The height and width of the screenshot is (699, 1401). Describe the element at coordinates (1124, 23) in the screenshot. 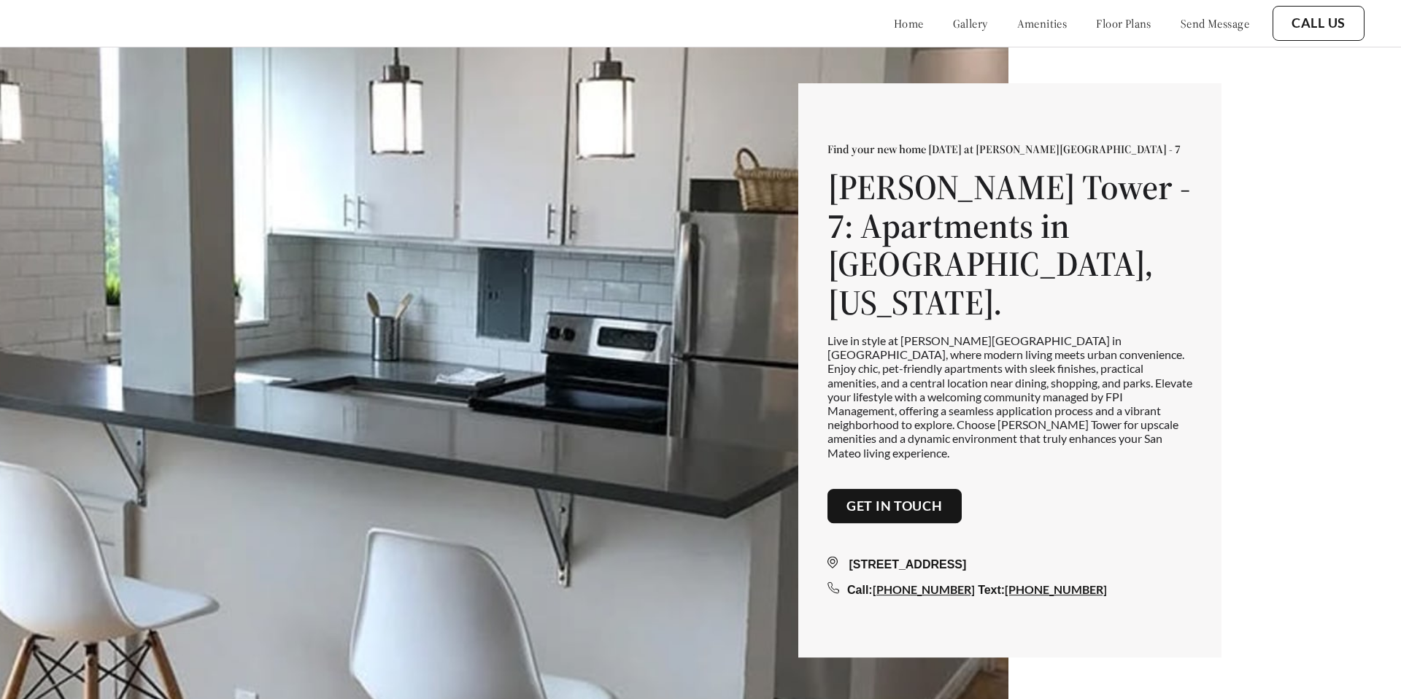

I see `a: floor plans` at that location.